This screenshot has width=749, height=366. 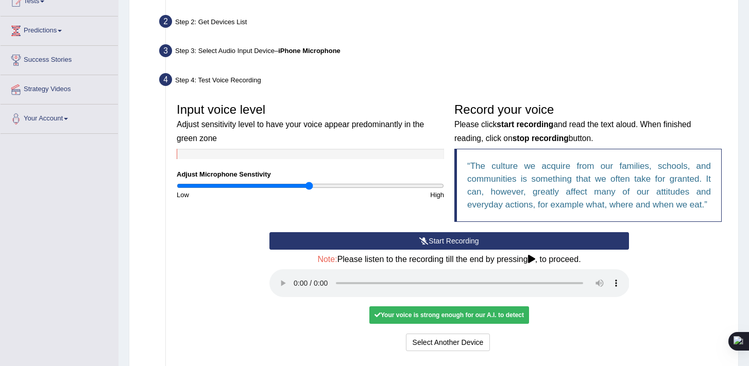 What do you see at coordinates (327, 259) in the screenshot?
I see `span: Note:` at bounding box center [327, 259].